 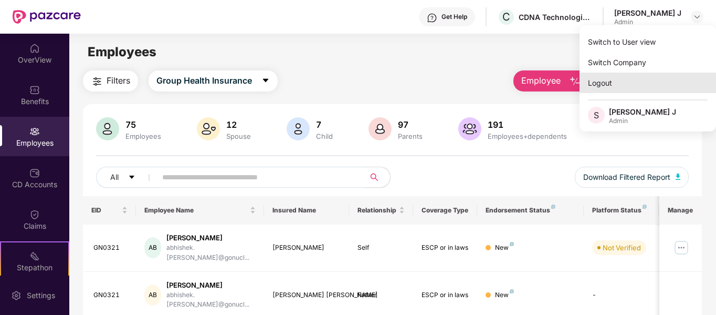 I want to click on img: svg+xml;base64,PHN2ZyB4bWxucz0iaHR0cDovL3d3dy53My5vcmcvMjAwMC9zdmciIHdpZHRoPSIyMSIgaGVpZ2h0PSIyMC..., so click(x=35, y=256).